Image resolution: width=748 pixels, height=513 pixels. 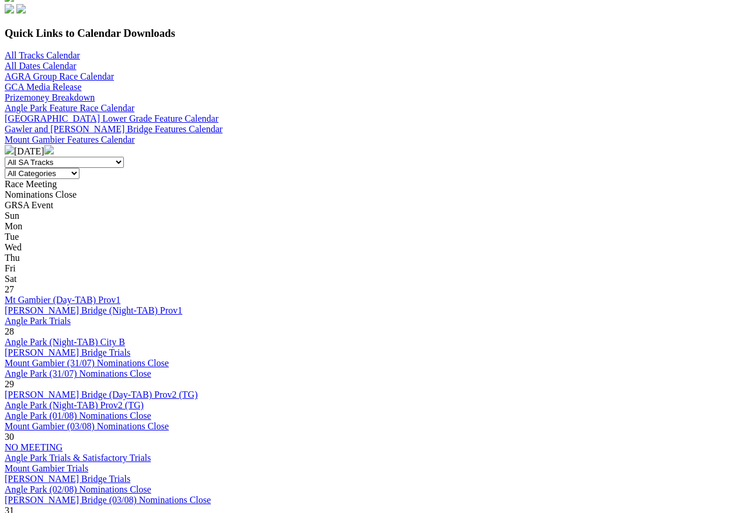 I want to click on img: facebook.svg, so click(x=9, y=9).